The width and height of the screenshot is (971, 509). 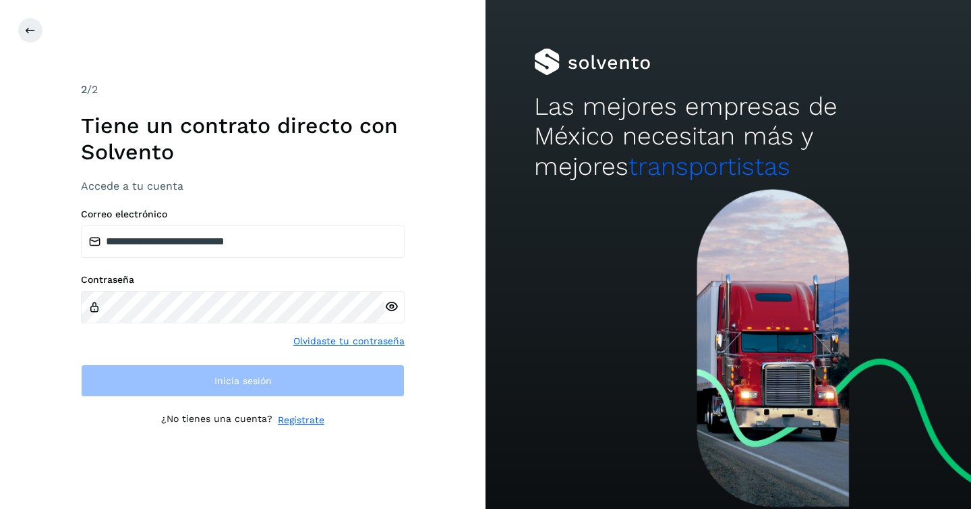 What do you see at coordinates (243, 380) in the screenshot?
I see `span: Inicia sesión` at bounding box center [243, 380].